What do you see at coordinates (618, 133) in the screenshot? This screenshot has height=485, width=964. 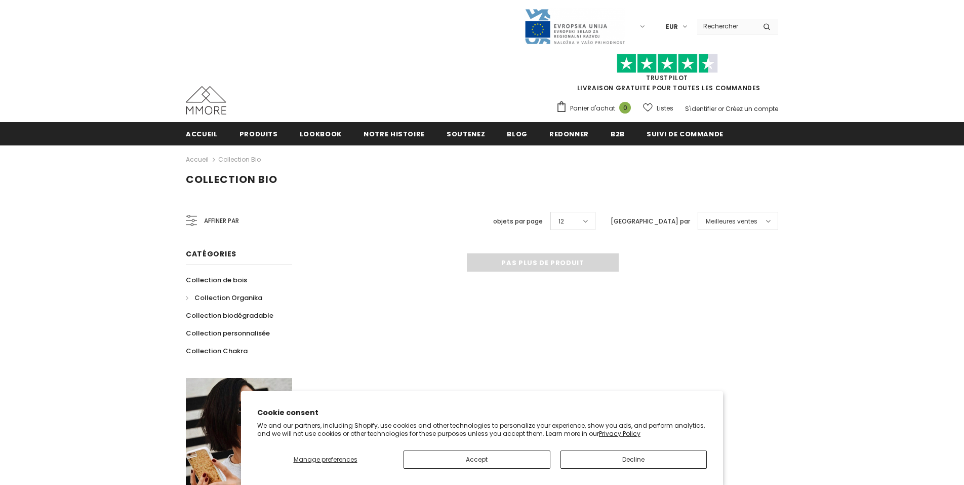 I see `a: B2B` at bounding box center [618, 133].